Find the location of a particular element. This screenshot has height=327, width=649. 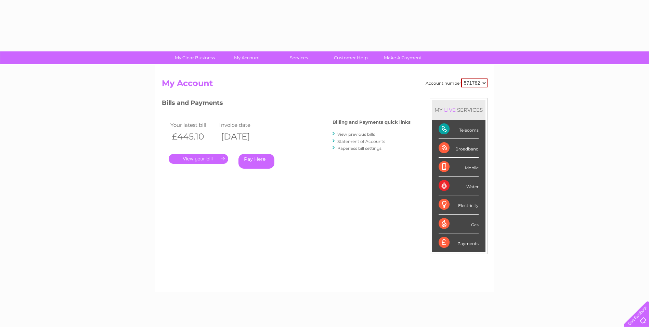

a: Make A Payment is located at coordinates (403, 58).